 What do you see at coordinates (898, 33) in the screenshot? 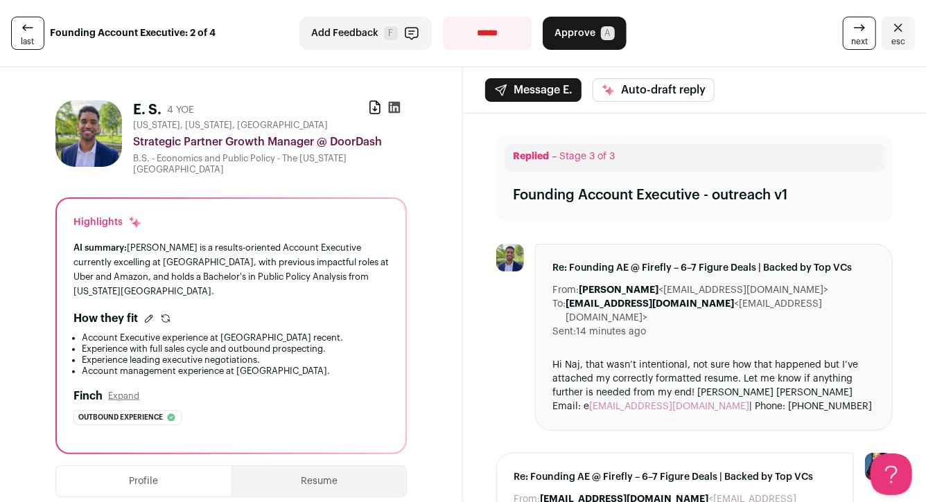
I see `a: Close` at bounding box center [898, 33].